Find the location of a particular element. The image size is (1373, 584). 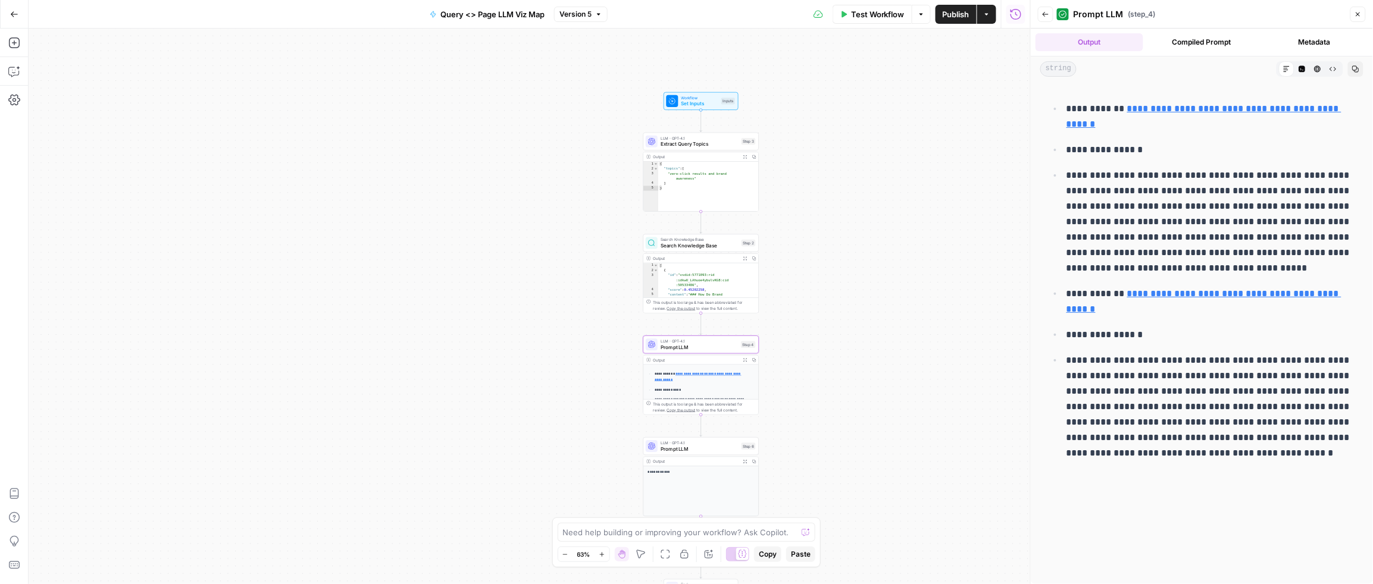

button: Query <> Page LLM Viz Map is located at coordinates (487, 14).